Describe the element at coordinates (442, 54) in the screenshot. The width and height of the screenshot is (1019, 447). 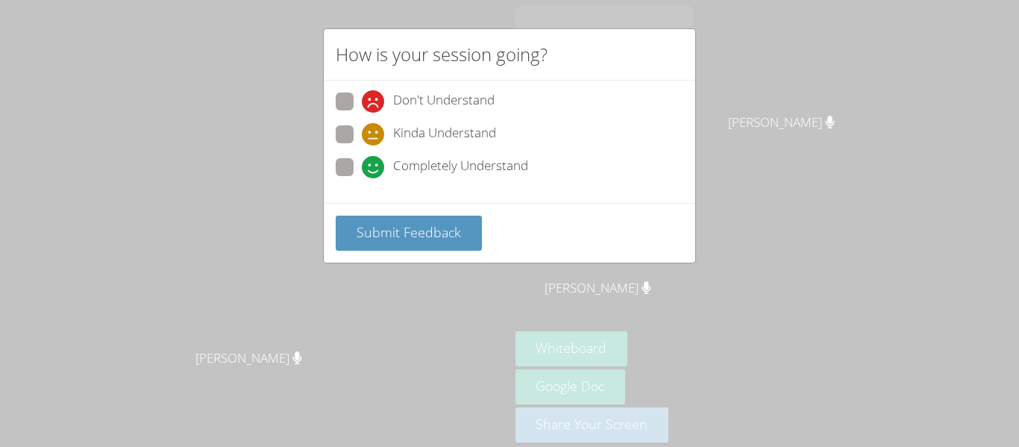
I see `h2: How is your session going?` at that location.